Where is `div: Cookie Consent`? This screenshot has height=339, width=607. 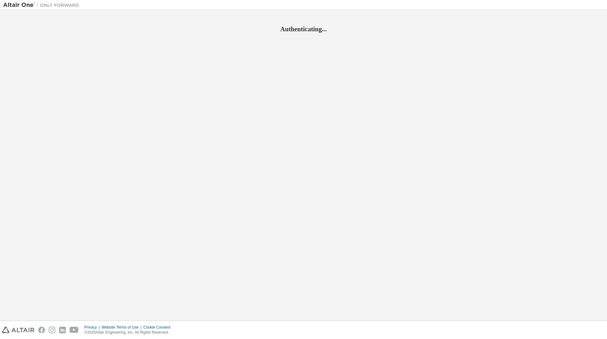
div: Cookie Consent is located at coordinates (158, 327).